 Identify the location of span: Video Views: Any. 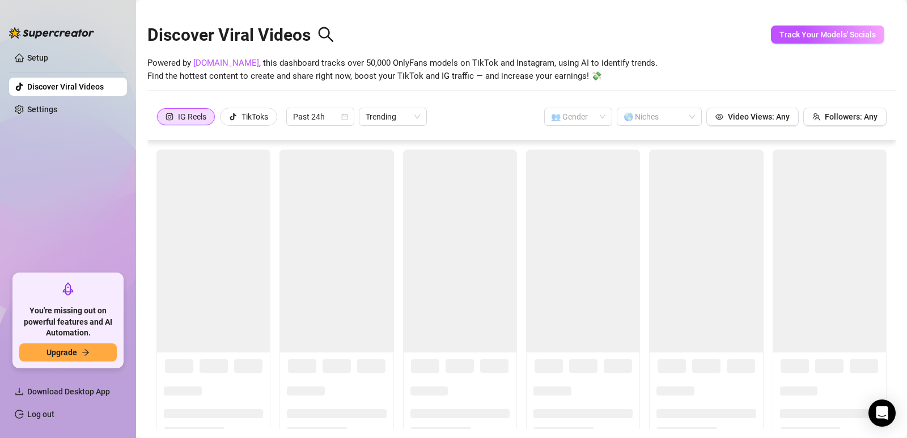
(758, 117).